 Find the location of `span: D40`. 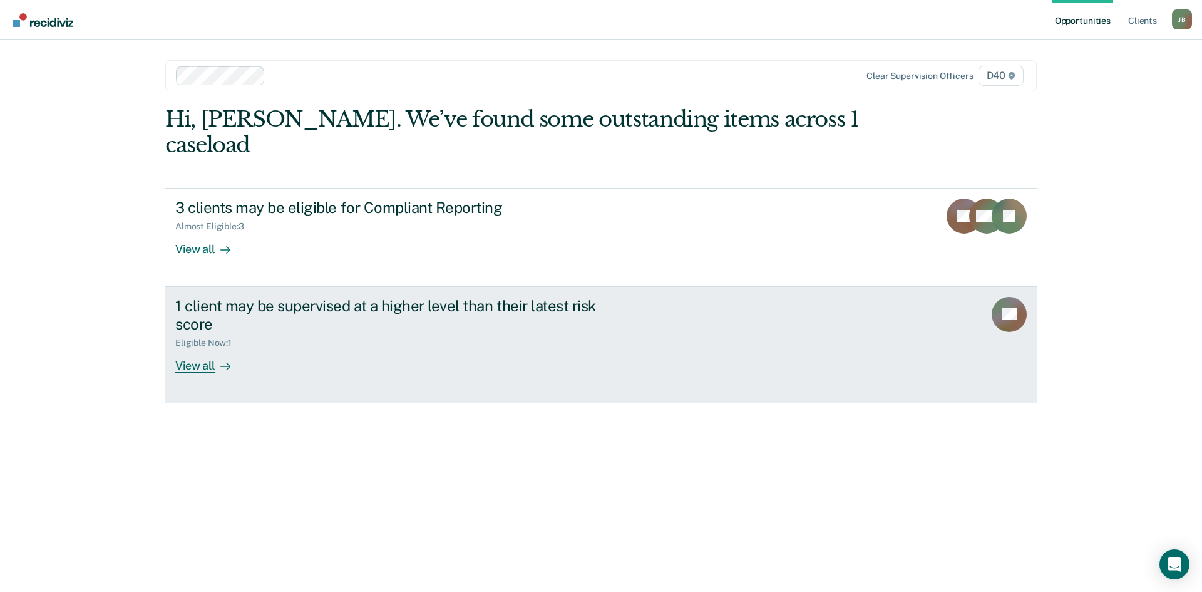

span: D40 is located at coordinates (1001, 76).